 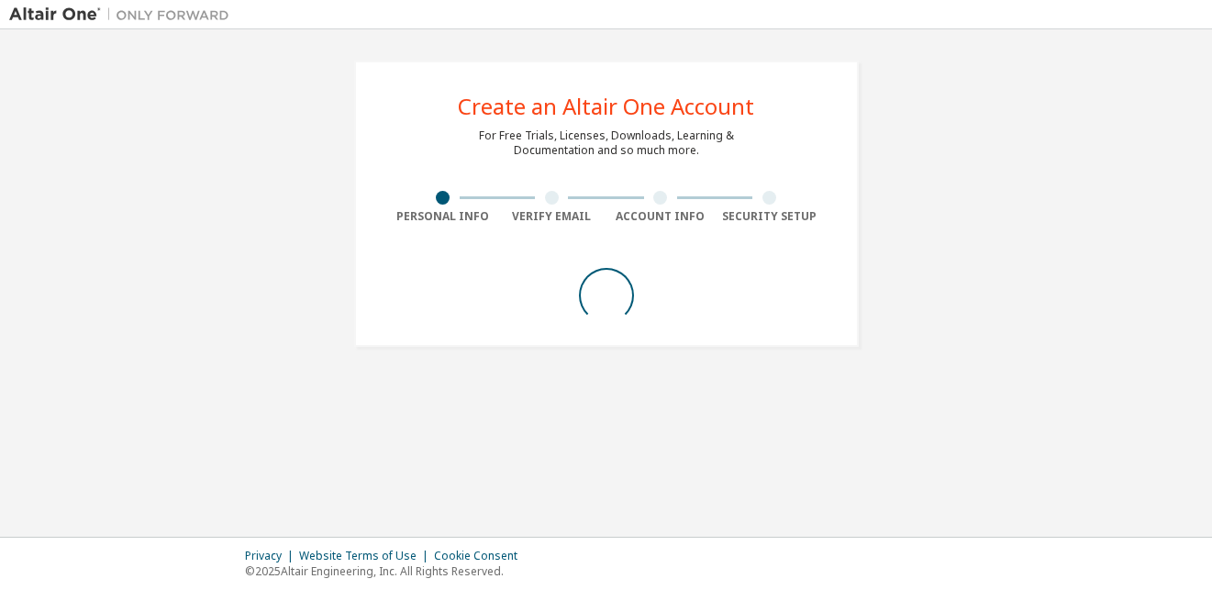 What do you see at coordinates (769, 216) in the screenshot?
I see `div: Security Setup` at bounding box center [769, 216].